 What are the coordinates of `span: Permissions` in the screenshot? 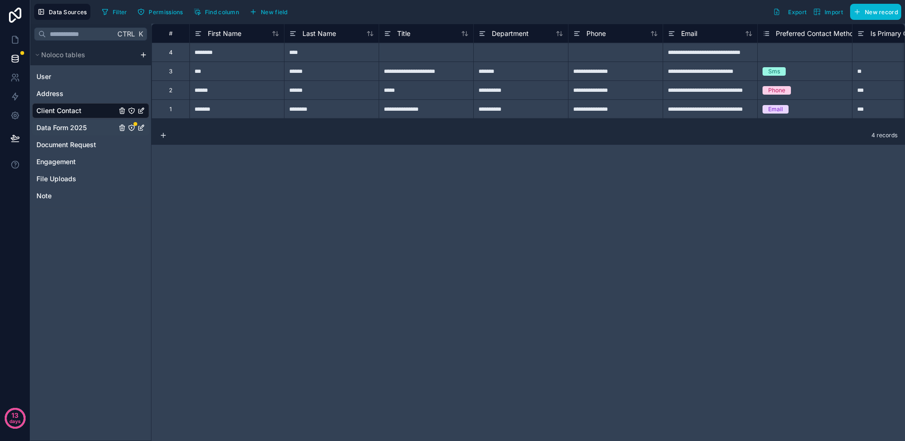 It's located at (166, 12).